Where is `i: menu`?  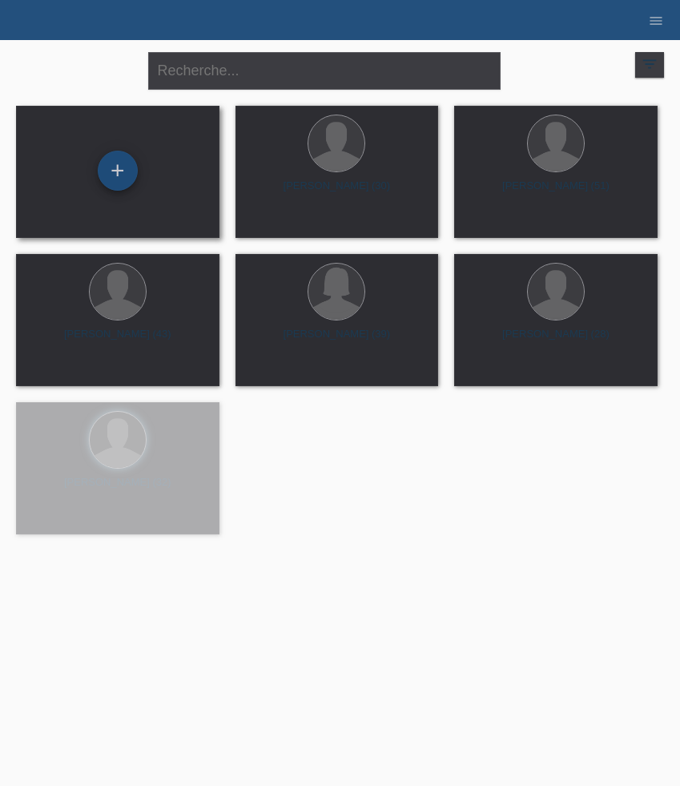 i: menu is located at coordinates (656, 21).